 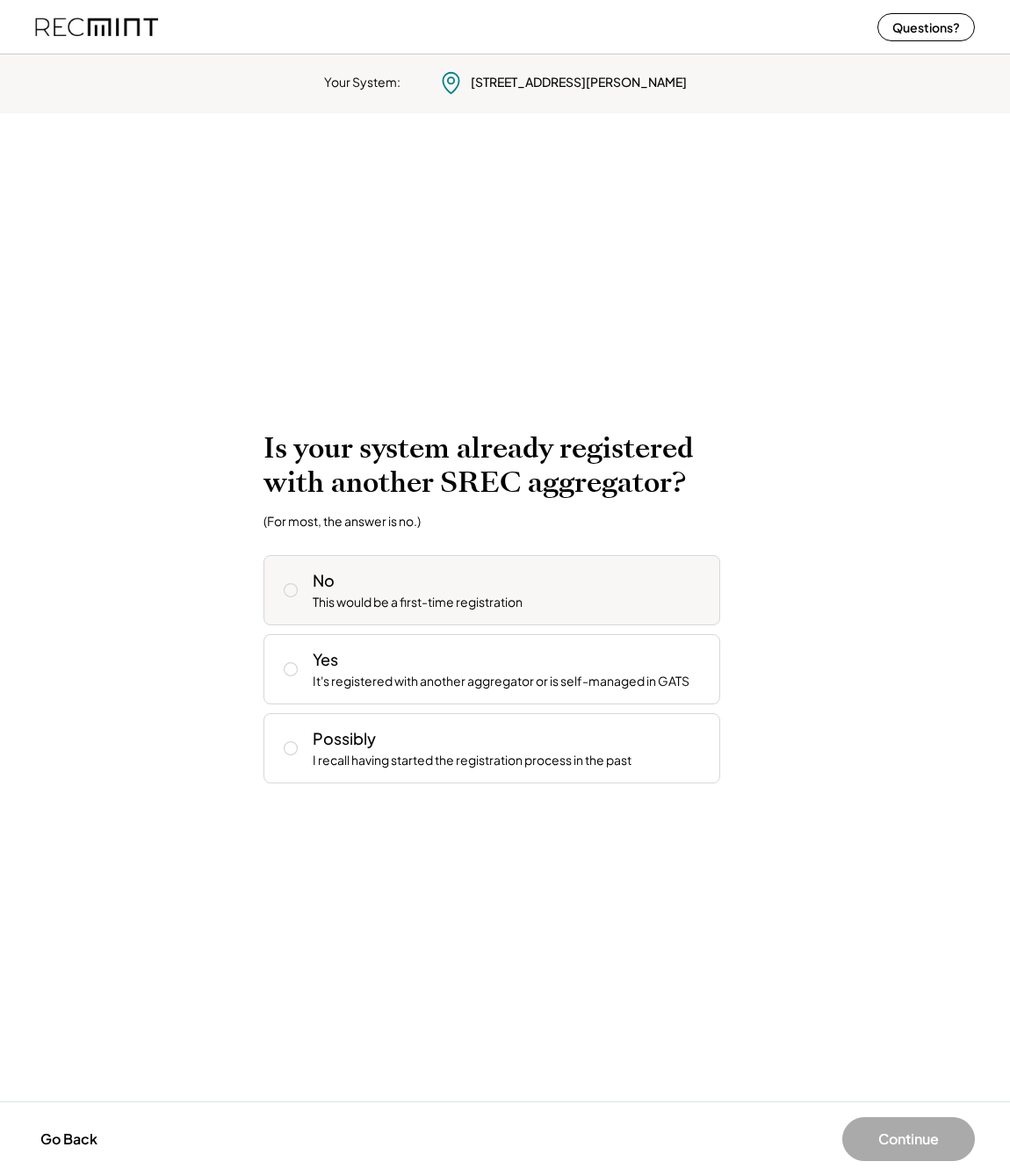 I want to click on div: No, so click(x=323, y=579).